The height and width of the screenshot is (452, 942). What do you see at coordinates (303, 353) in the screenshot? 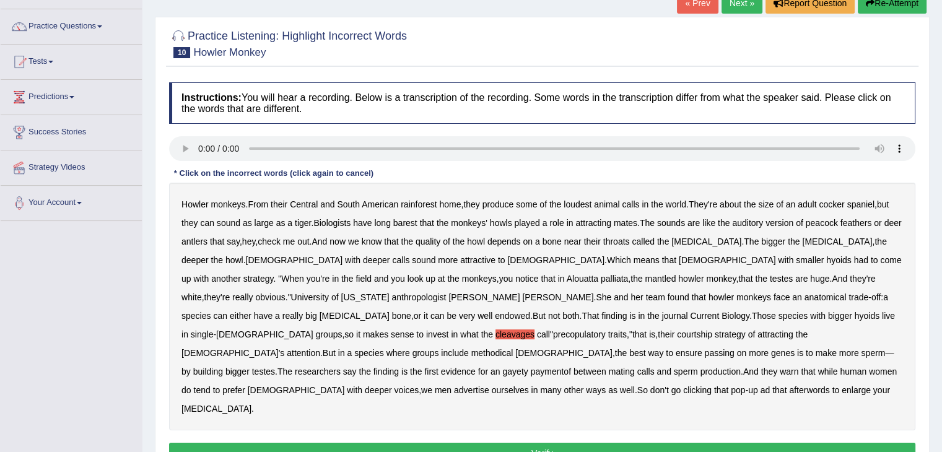
I see `b: attention` at bounding box center [303, 353].